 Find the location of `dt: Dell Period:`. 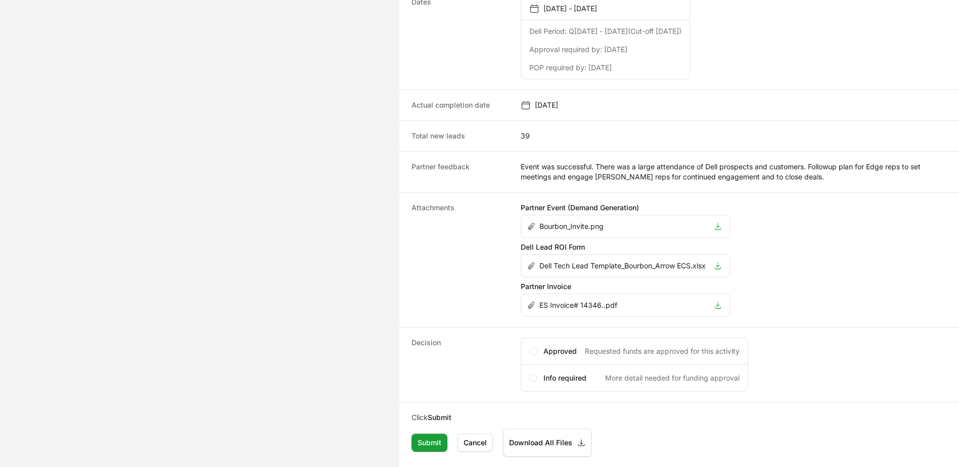

dt: Dell Period: is located at coordinates (548, 31).